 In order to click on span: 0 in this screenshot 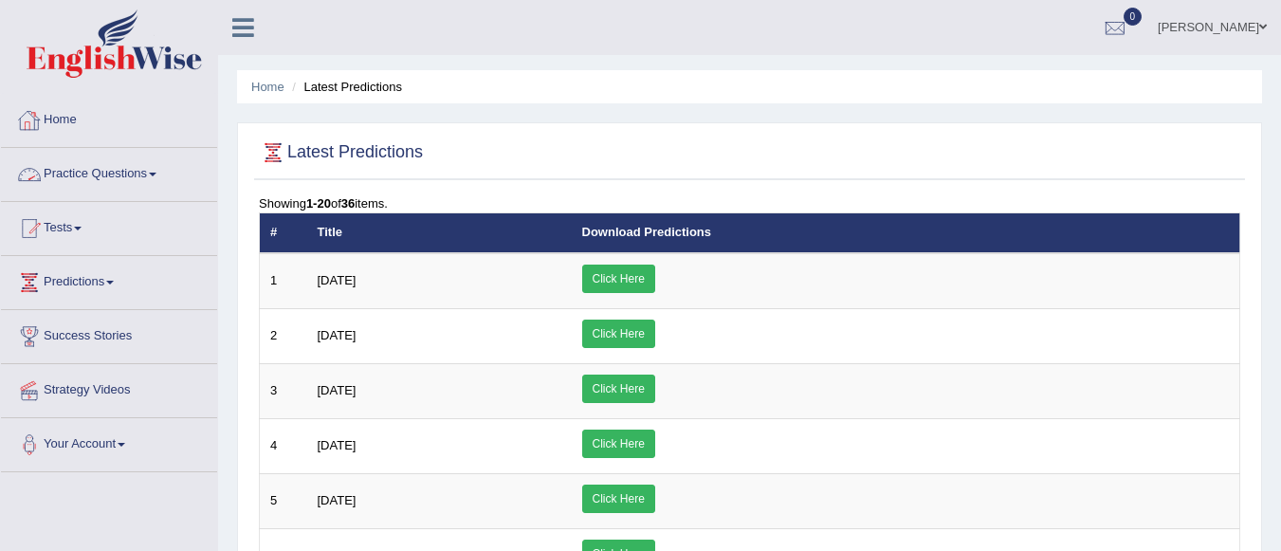, I will do `click(1133, 16)`.